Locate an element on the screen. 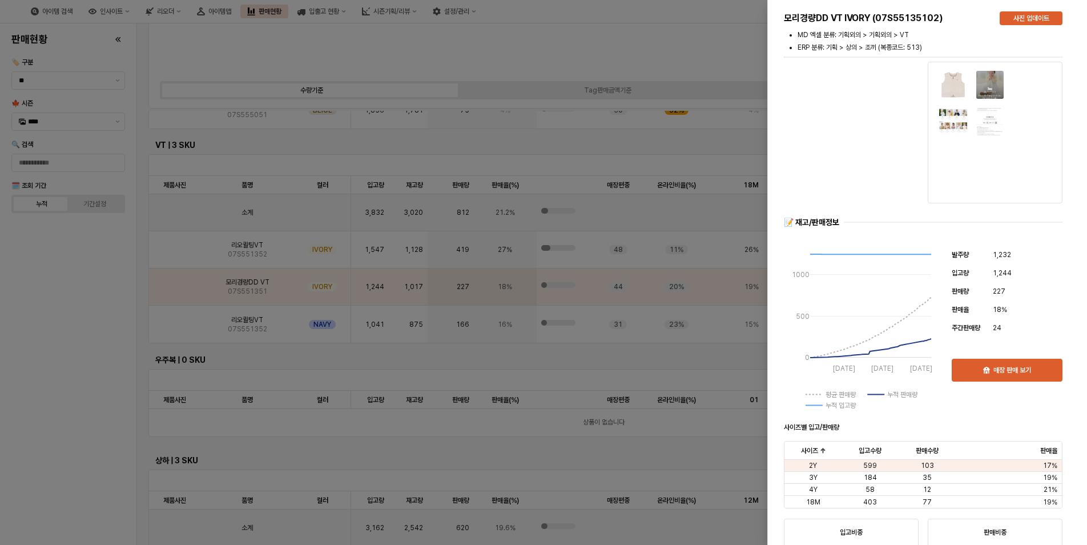 This screenshot has width=1087, height=545. span: 판매수량 is located at coordinates (927, 450).